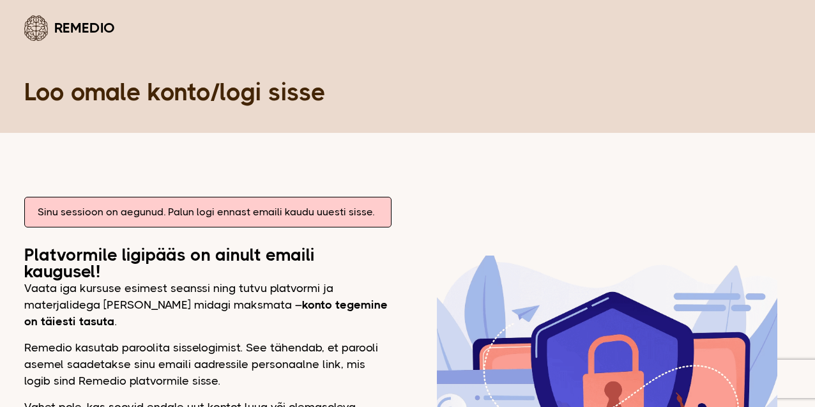 The image size is (815, 407). I want to click on a: Remedio, so click(70, 27).